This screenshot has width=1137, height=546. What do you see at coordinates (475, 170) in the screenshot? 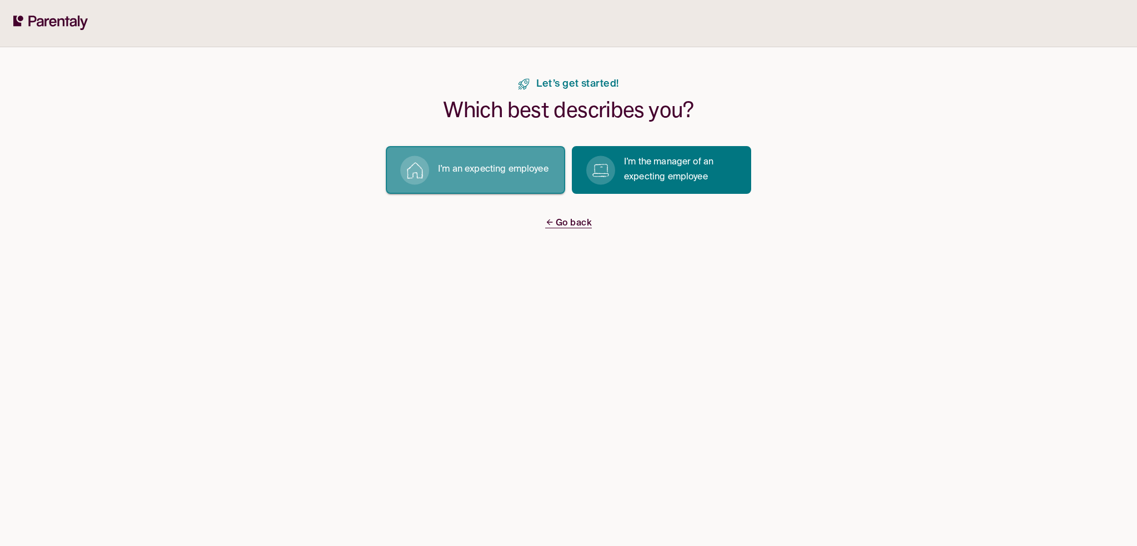
I see `button: I’m an expecting employee` at bounding box center [475, 170].